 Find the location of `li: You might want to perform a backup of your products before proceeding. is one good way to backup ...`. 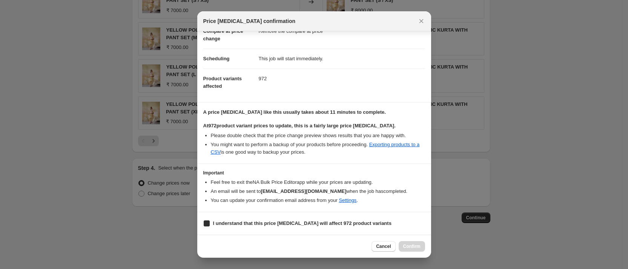

li: You might want to perform a backup of your products before proceeding. is one good way to backup ... is located at coordinates (318, 149).